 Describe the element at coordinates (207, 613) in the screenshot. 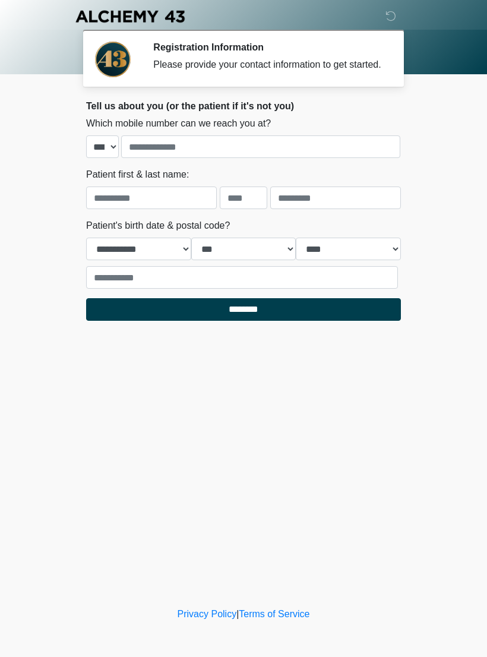

I see `a: Privacy Policy` at that location.